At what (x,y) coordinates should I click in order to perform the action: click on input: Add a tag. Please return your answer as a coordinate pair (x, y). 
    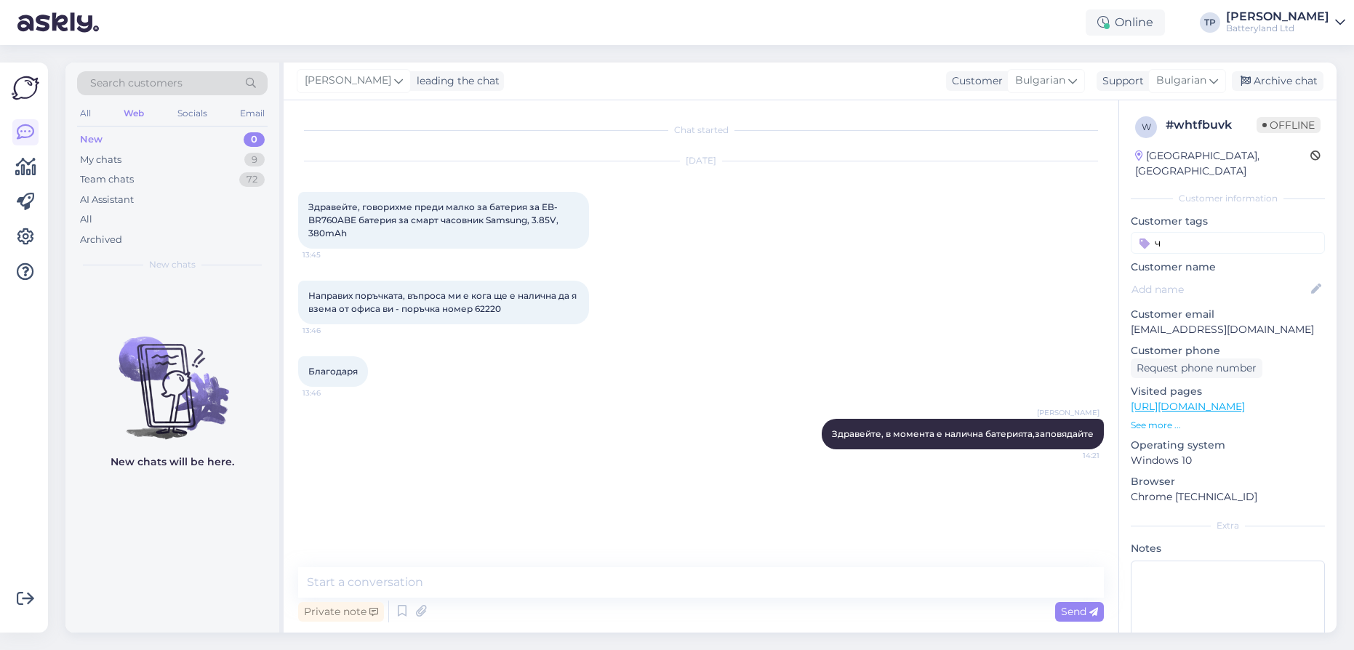
    Looking at the image, I should click on (1227, 243).